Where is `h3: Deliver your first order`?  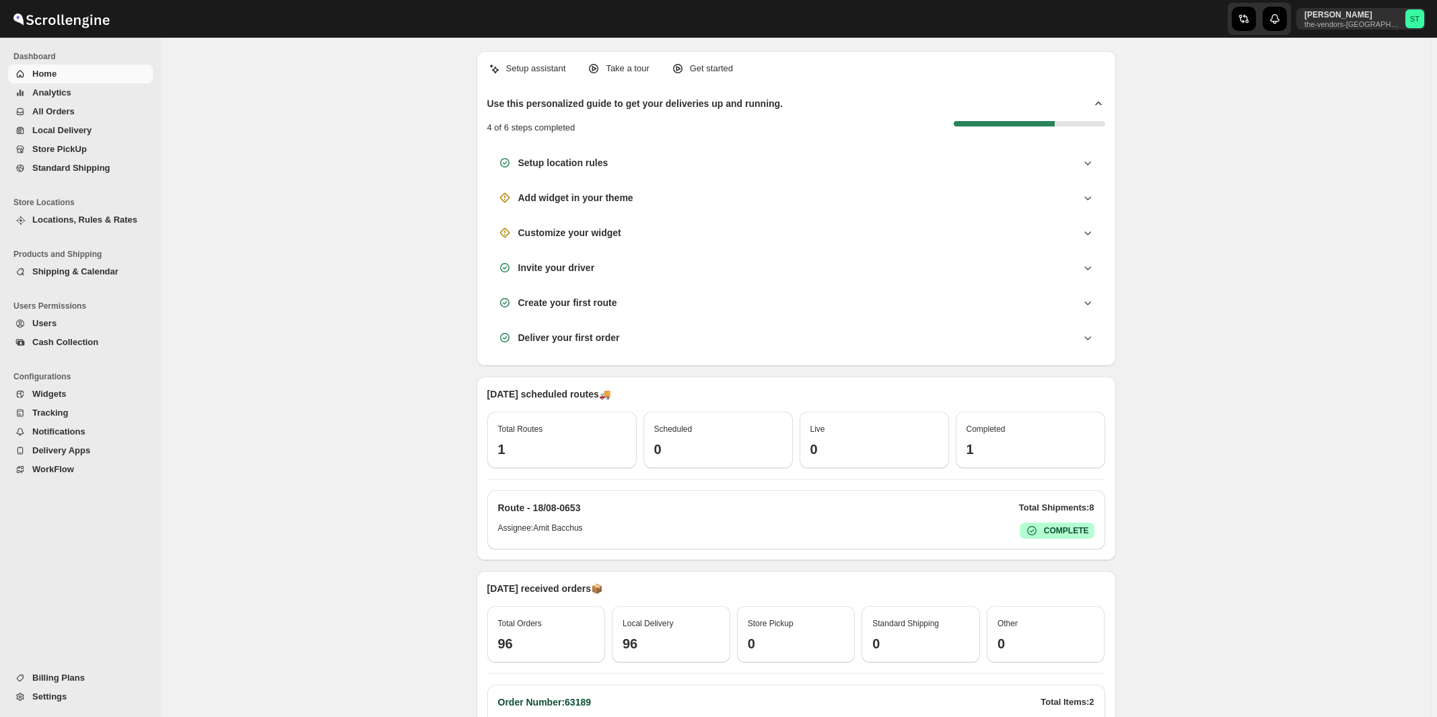 h3: Deliver your first order is located at coordinates (569, 338).